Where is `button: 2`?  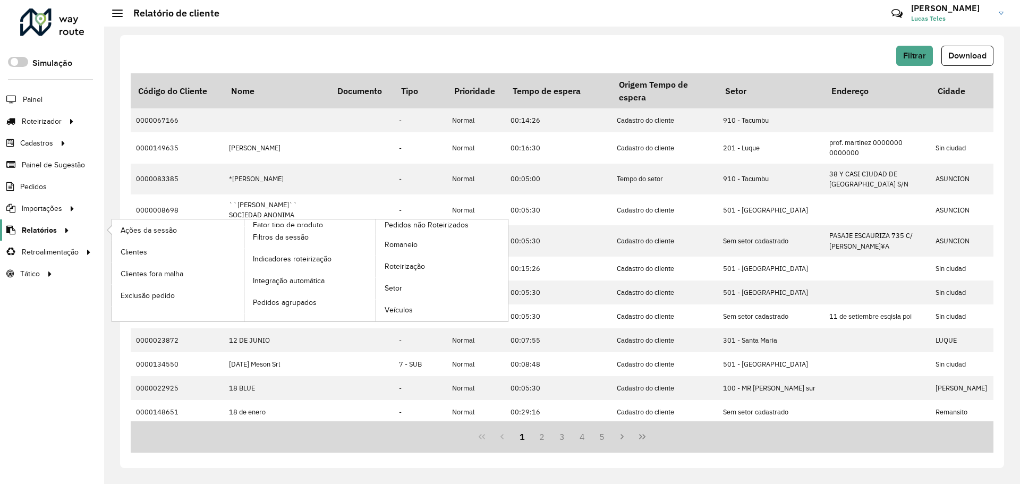 button: 2 is located at coordinates (542, 436).